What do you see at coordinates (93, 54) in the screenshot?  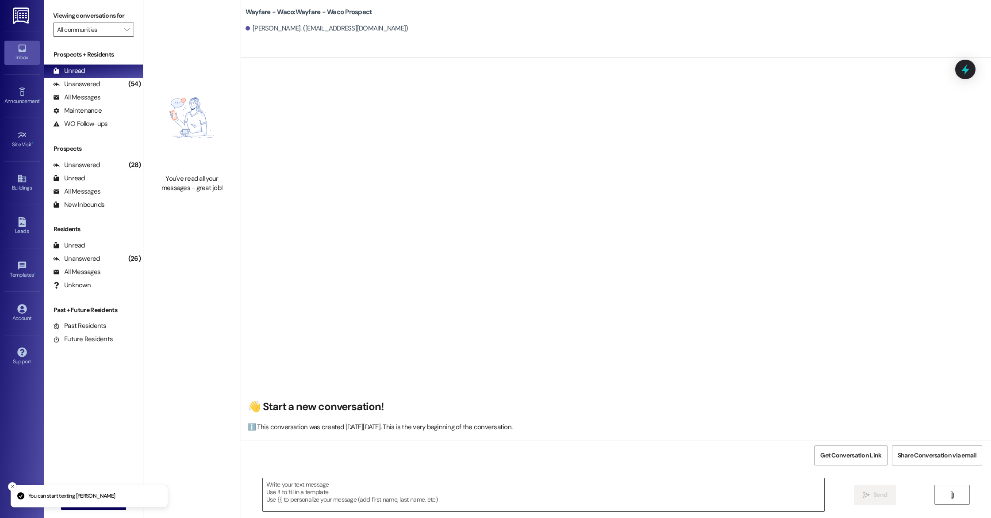 I see `div: Prospects + Residents` at bounding box center [93, 54].